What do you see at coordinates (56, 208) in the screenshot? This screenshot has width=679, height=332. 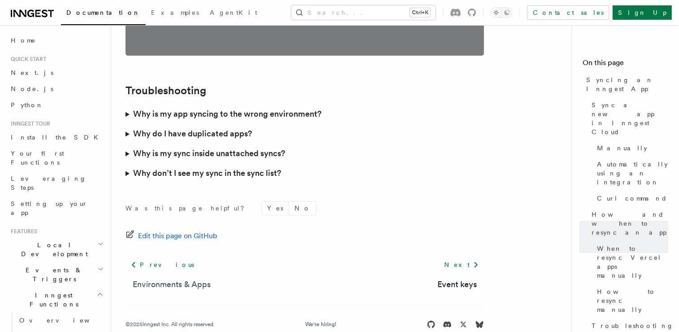 I see `a: Setting up your app` at bounding box center [56, 208].